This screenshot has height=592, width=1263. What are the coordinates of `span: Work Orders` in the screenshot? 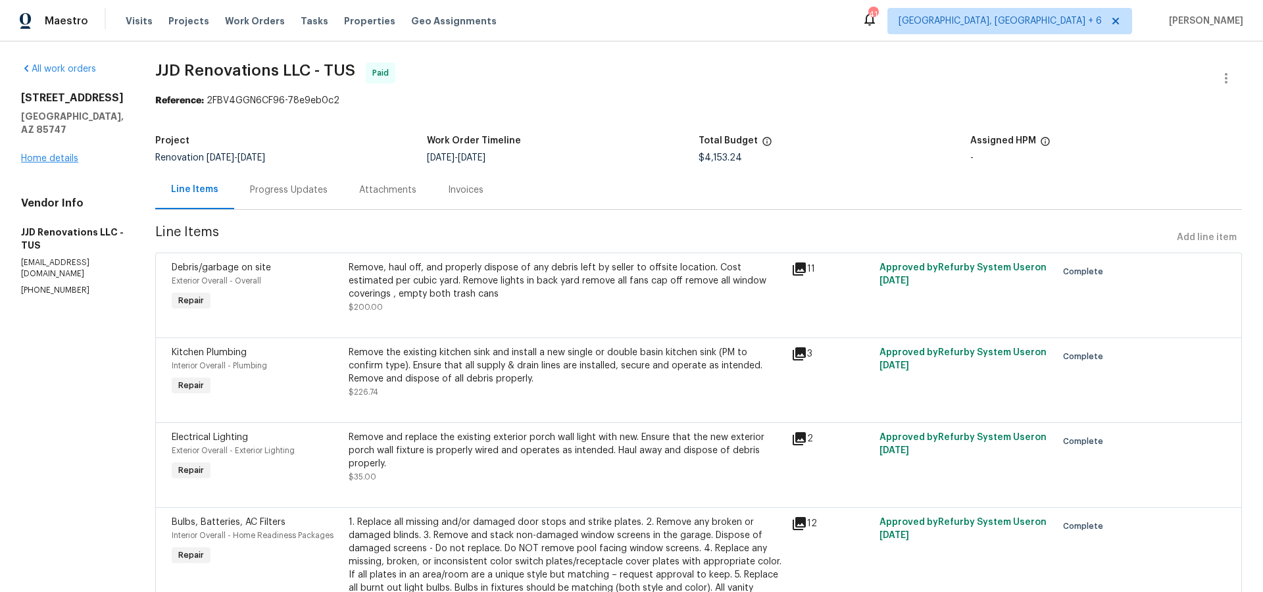 It's located at (255, 21).